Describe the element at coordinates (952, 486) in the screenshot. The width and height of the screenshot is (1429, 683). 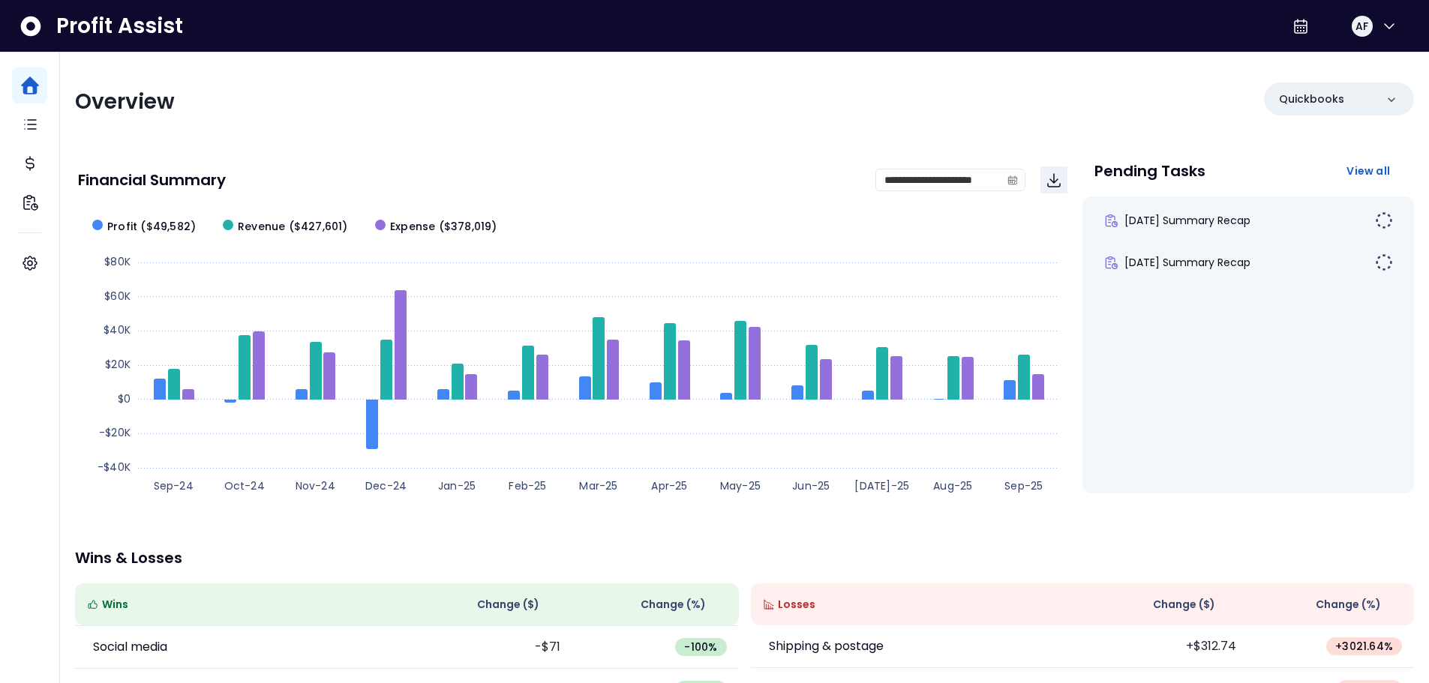
I see `text: Aug-25` at that location.